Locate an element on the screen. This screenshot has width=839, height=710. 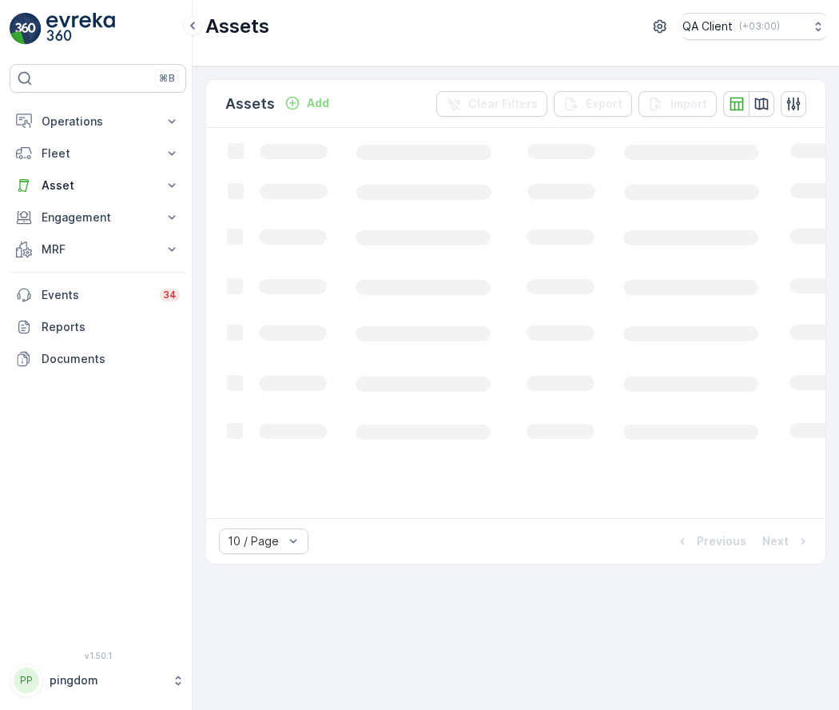
img: logo_light-DOdMpM7g.png is located at coordinates (81, 29).